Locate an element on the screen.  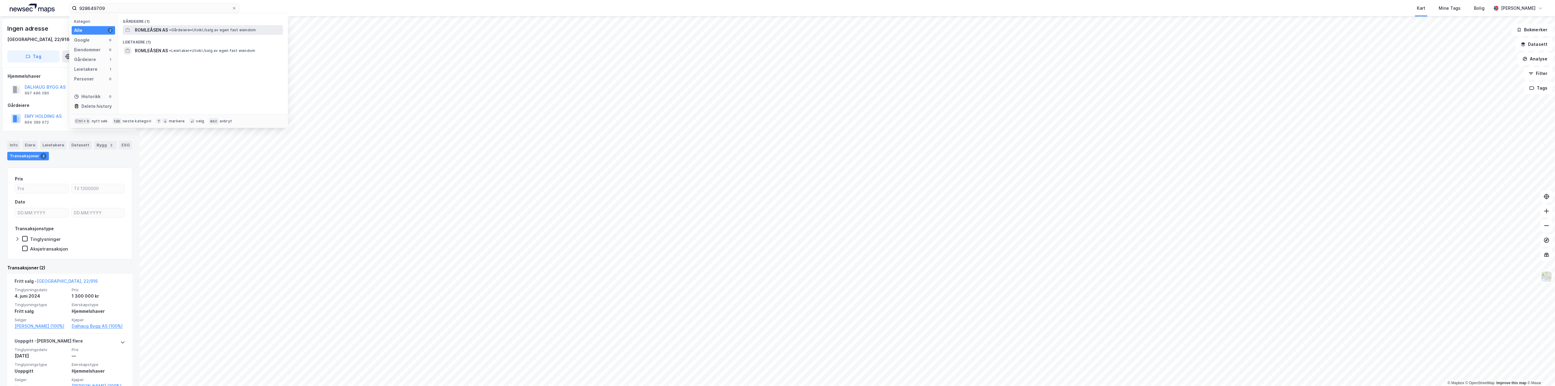
div: tab is located at coordinates (117, 121).